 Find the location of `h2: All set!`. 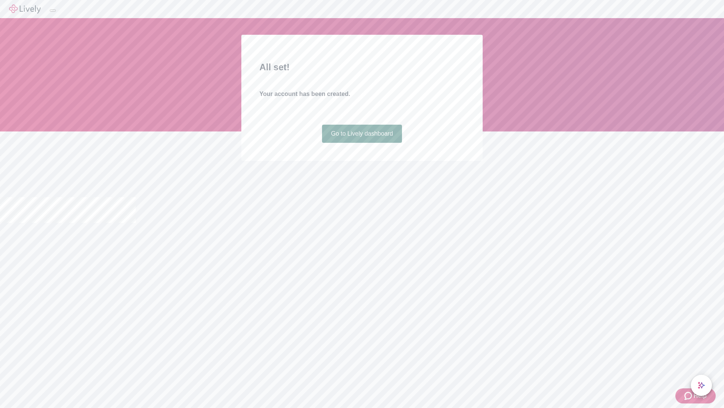

h2: All set! is located at coordinates (362, 67).